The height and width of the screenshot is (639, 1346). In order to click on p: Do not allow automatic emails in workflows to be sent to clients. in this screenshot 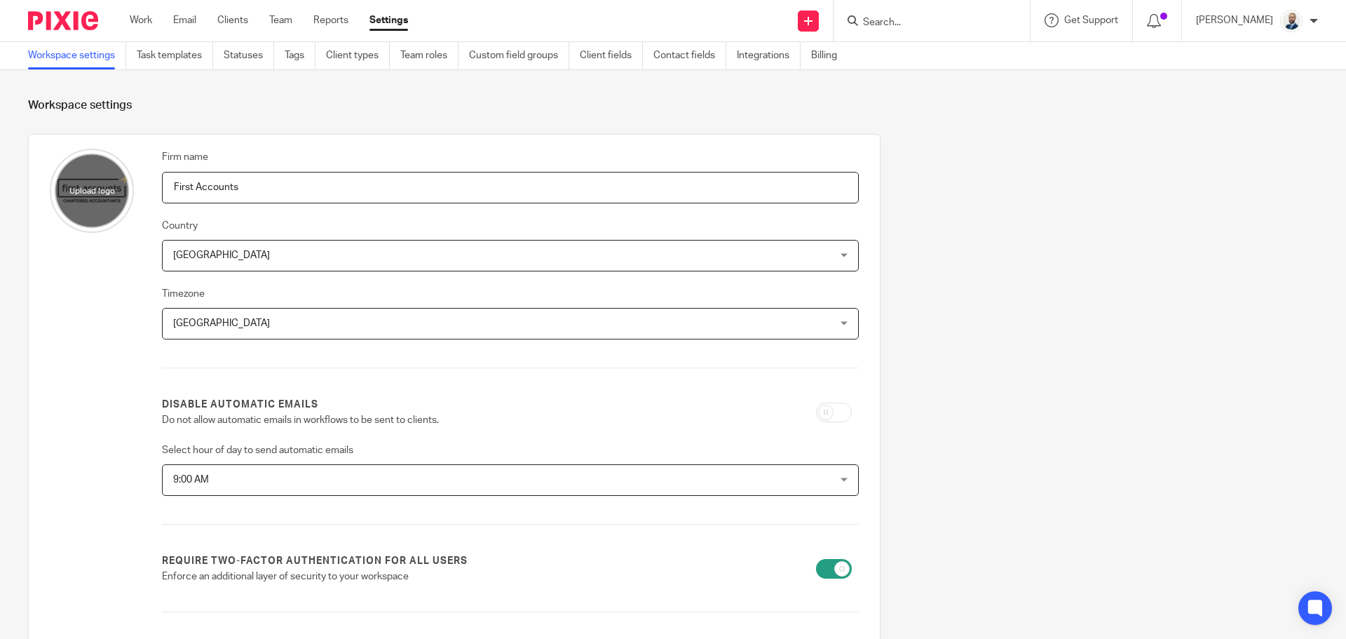, I will do `click(390, 420)`.